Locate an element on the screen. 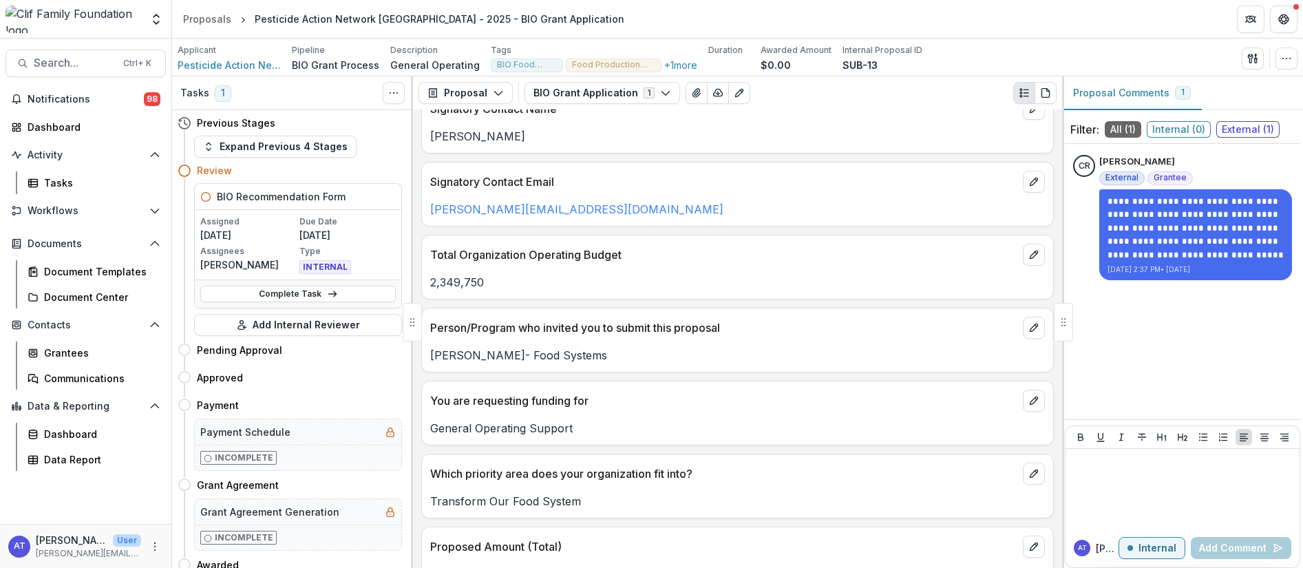 Image resolution: width=1303 pixels, height=568 pixels. button: Proposal is located at coordinates (465, 93).